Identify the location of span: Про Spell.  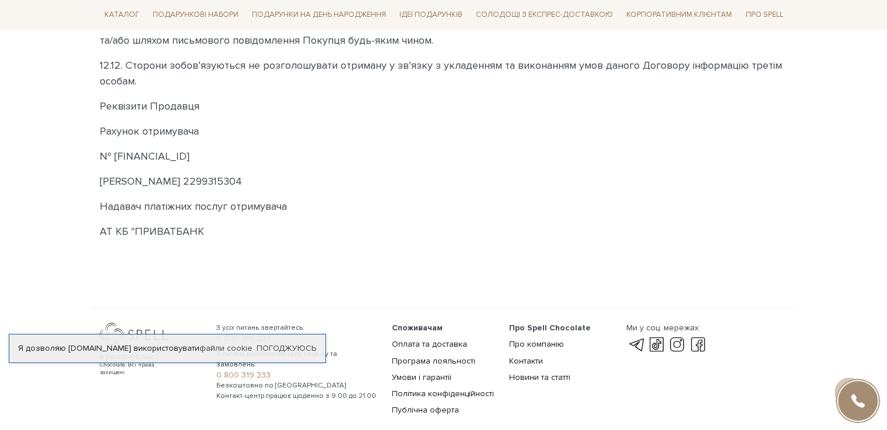
(764, 15).